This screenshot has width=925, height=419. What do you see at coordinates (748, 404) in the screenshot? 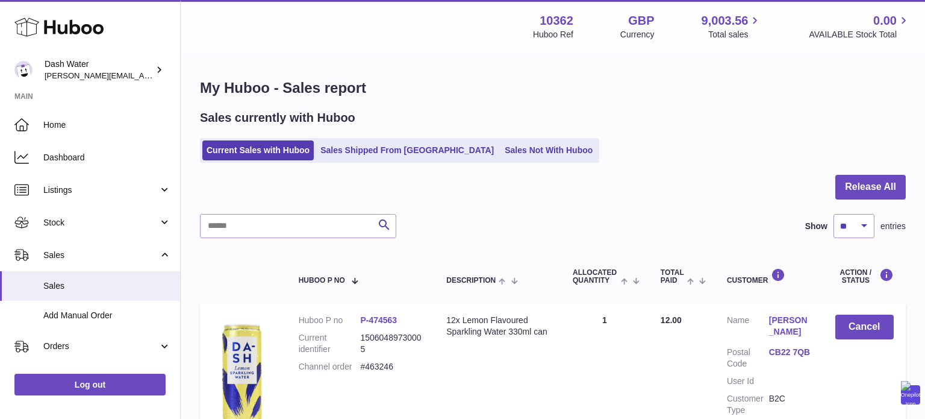
I see `dt: Customer Type` at bounding box center [748, 404].